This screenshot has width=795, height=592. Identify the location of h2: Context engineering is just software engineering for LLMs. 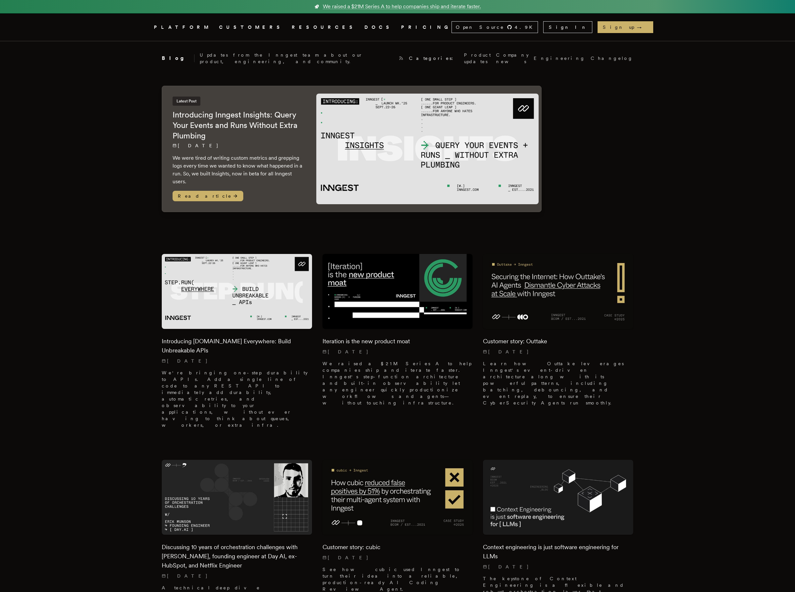
(558, 552).